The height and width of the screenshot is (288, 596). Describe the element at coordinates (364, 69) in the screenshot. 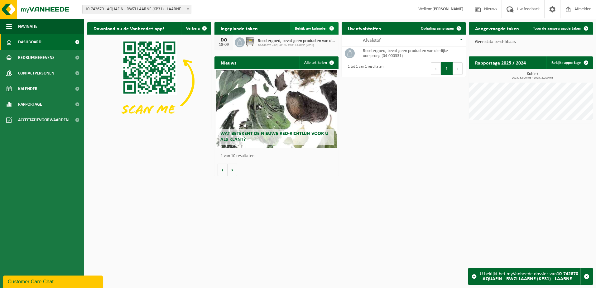

I see `div: 1 tot 1 van 1 resultaten` at that location.